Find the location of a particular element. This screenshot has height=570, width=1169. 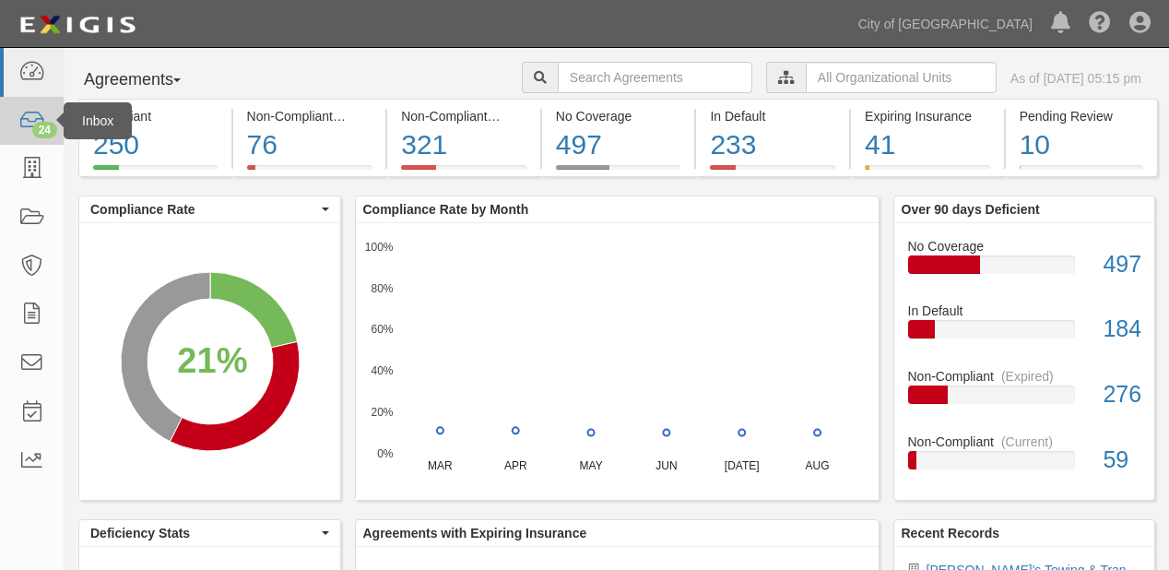

div: 24 is located at coordinates (44, 130).